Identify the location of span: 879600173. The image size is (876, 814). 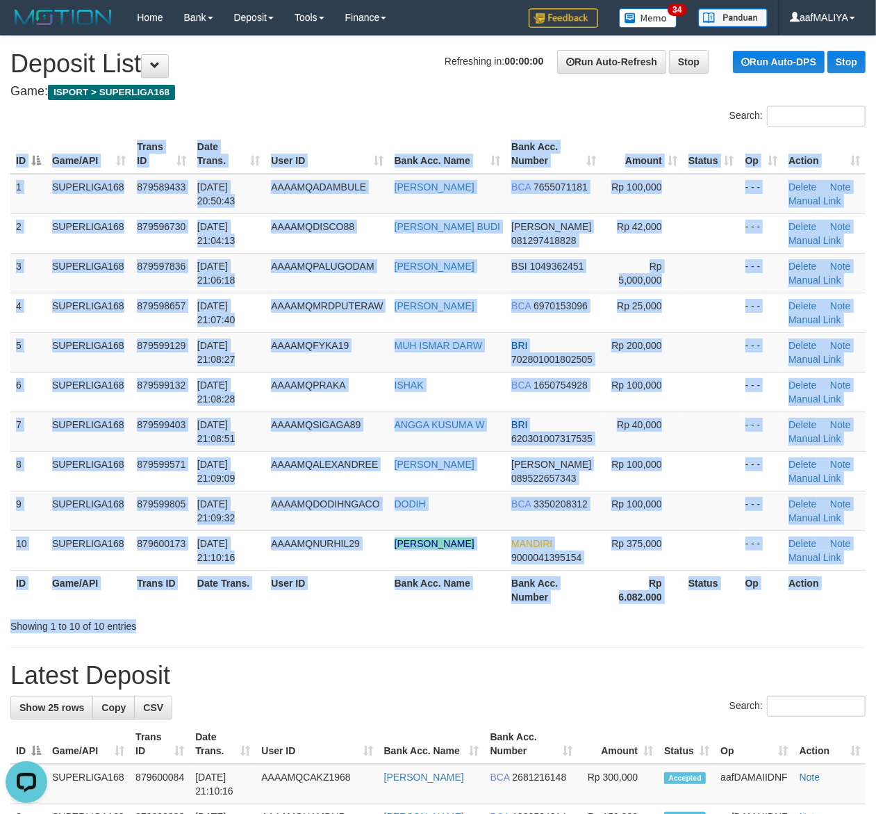
(161, 543).